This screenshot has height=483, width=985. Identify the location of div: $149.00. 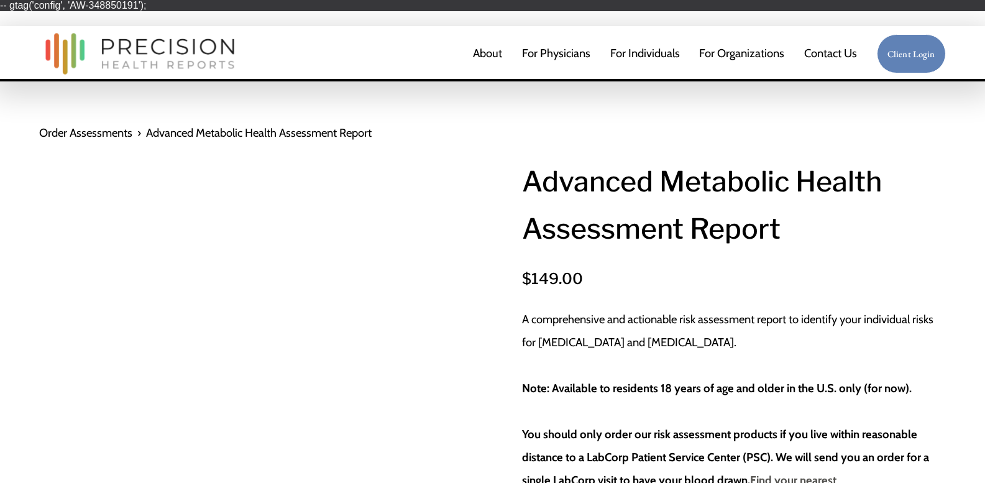
(734, 279).